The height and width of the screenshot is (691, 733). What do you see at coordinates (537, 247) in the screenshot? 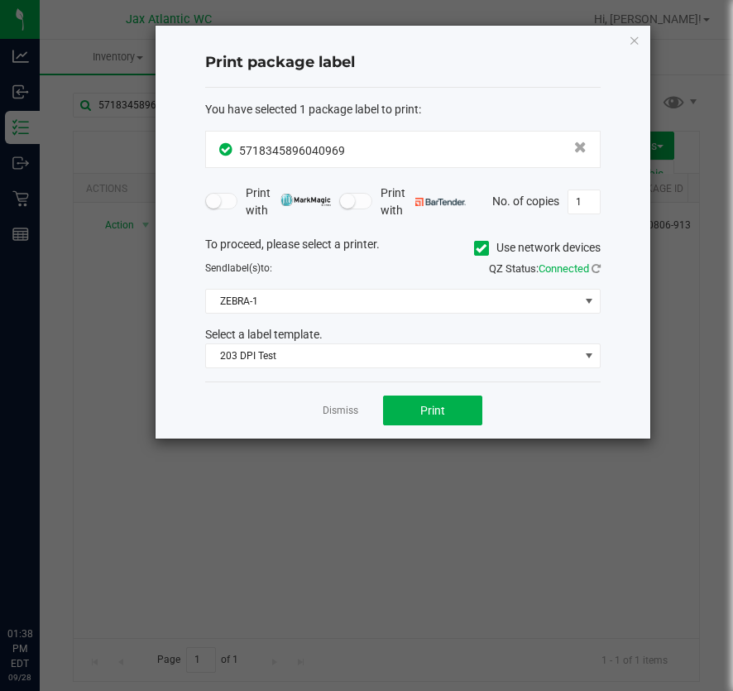
I see `label: Use network devices` at bounding box center [537, 247].